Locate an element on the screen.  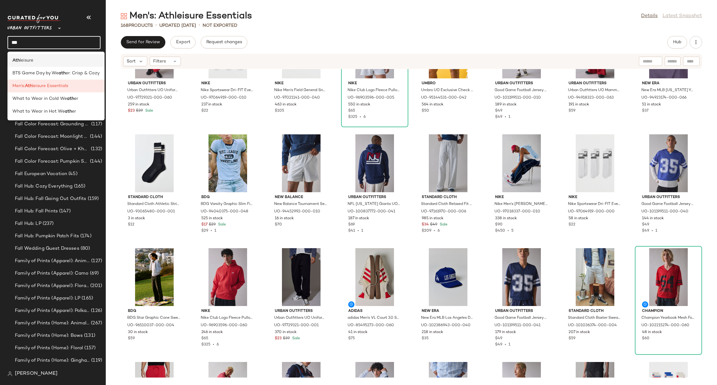
span: BDG Varsity Graphic Slim Fit Retro Ringer Tee in Light Blue, Men's at Urban Outfitters is located at coordinates (227, 205).